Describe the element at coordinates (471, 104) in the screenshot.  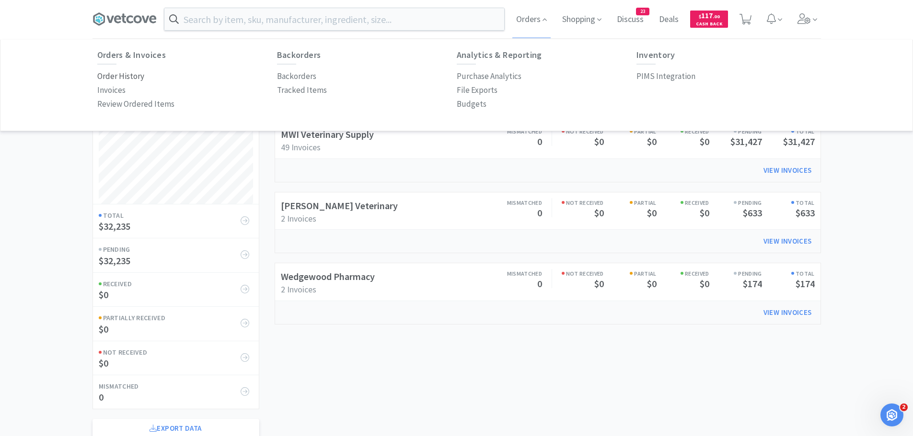
I see `p: Budgets` at that location.